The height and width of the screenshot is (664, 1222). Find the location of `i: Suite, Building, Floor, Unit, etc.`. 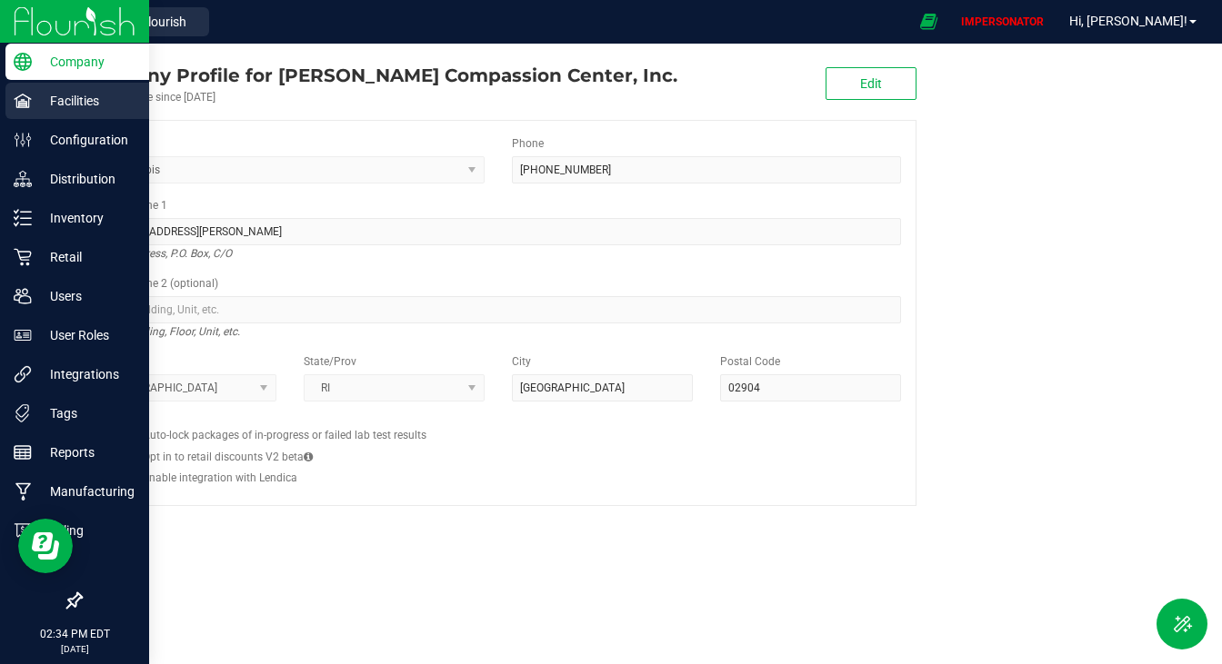

i: Suite, Building, Floor, Unit, etc. is located at coordinates (167, 332).